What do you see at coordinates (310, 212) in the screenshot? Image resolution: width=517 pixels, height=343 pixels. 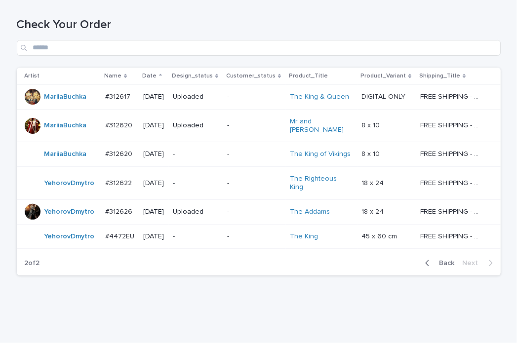 I see `a: The Addams` at bounding box center [310, 212].